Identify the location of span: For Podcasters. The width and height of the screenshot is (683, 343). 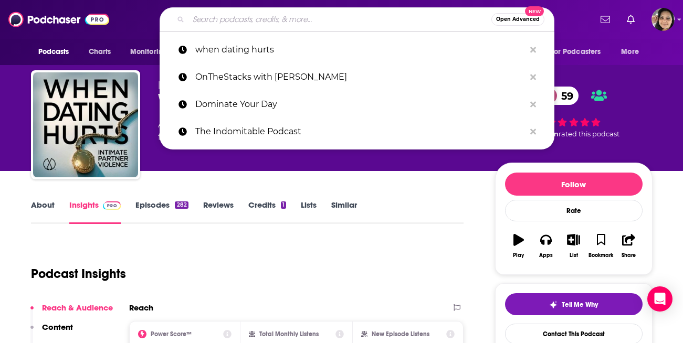
(576, 52).